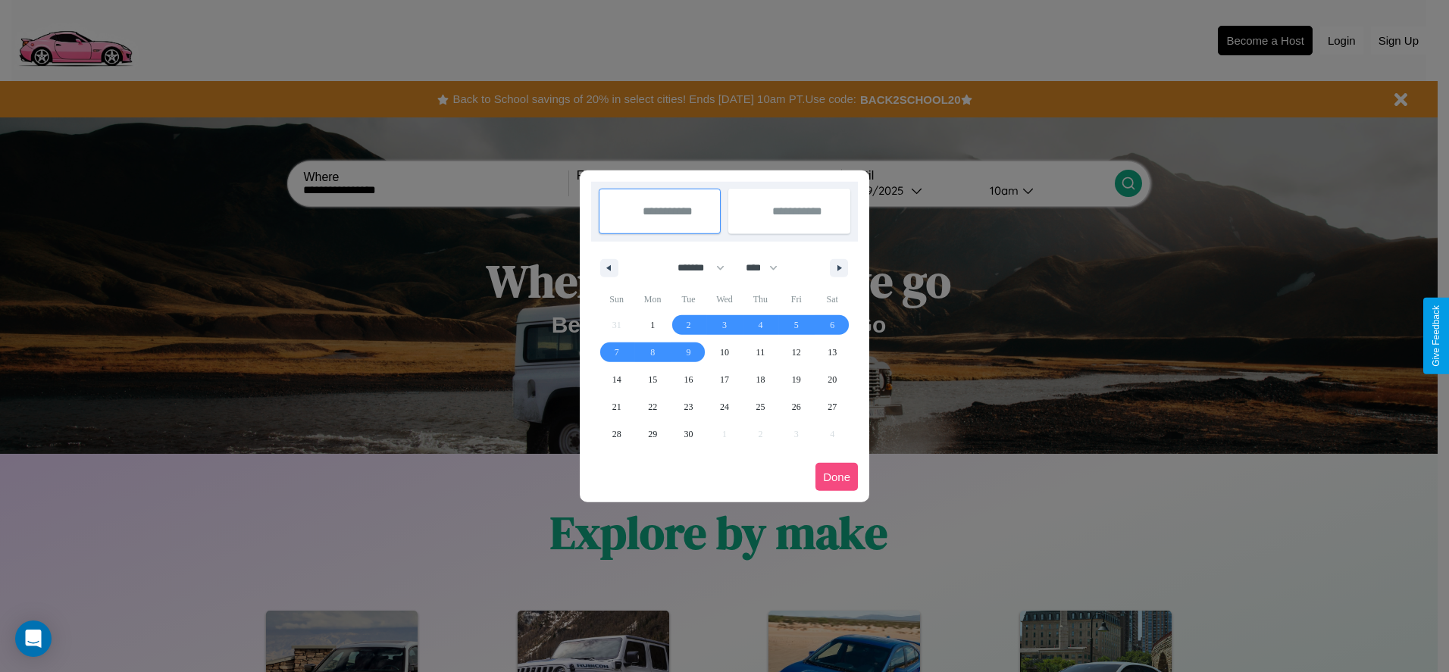  I want to click on span: 10, so click(724, 352).